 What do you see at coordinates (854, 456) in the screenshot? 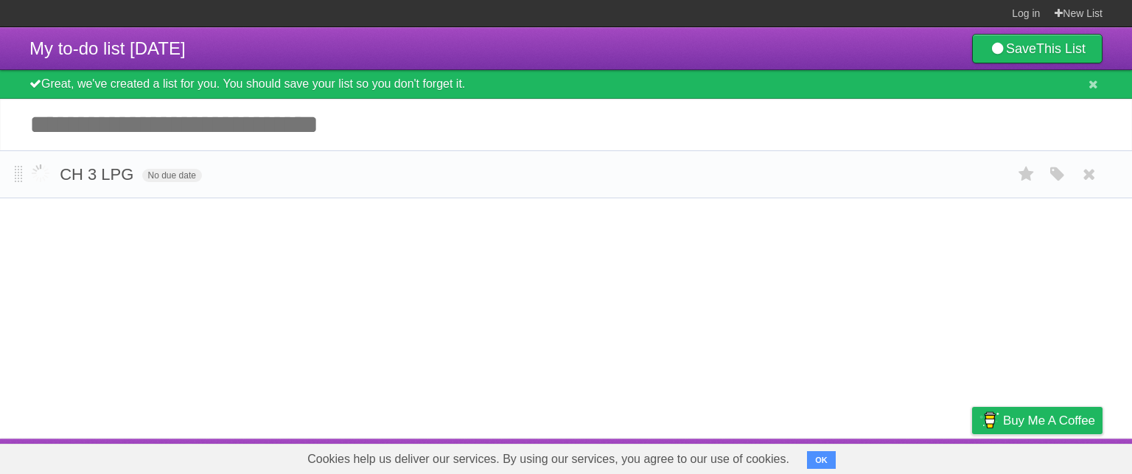
I see `a: Developers` at bounding box center [854, 456].